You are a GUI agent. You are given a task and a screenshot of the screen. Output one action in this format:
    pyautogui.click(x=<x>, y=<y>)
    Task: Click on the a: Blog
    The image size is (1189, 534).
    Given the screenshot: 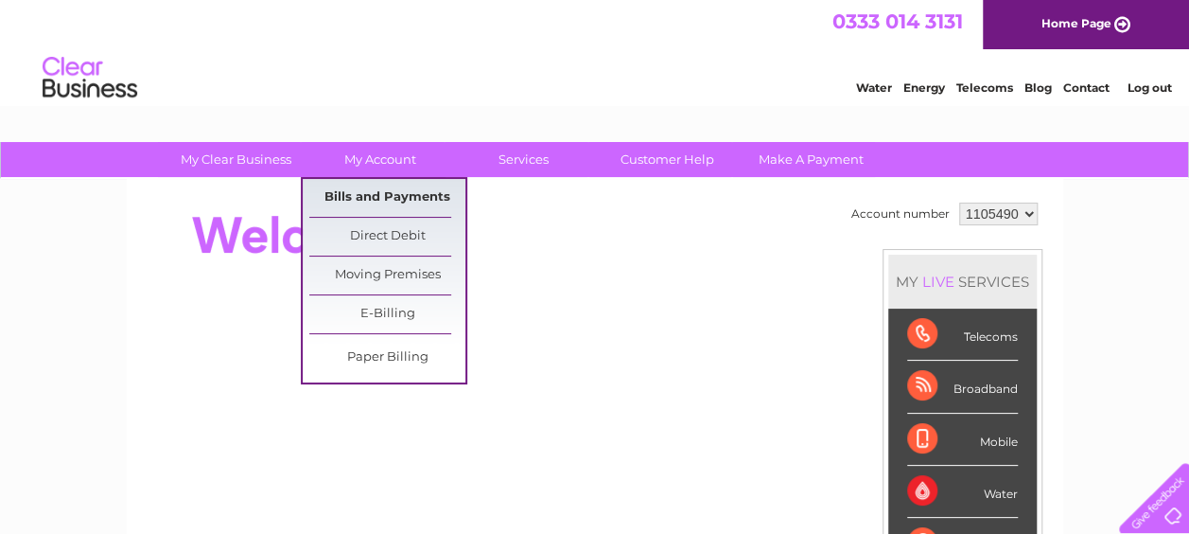 What is the action you would take?
    pyautogui.click(x=1038, y=87)
    